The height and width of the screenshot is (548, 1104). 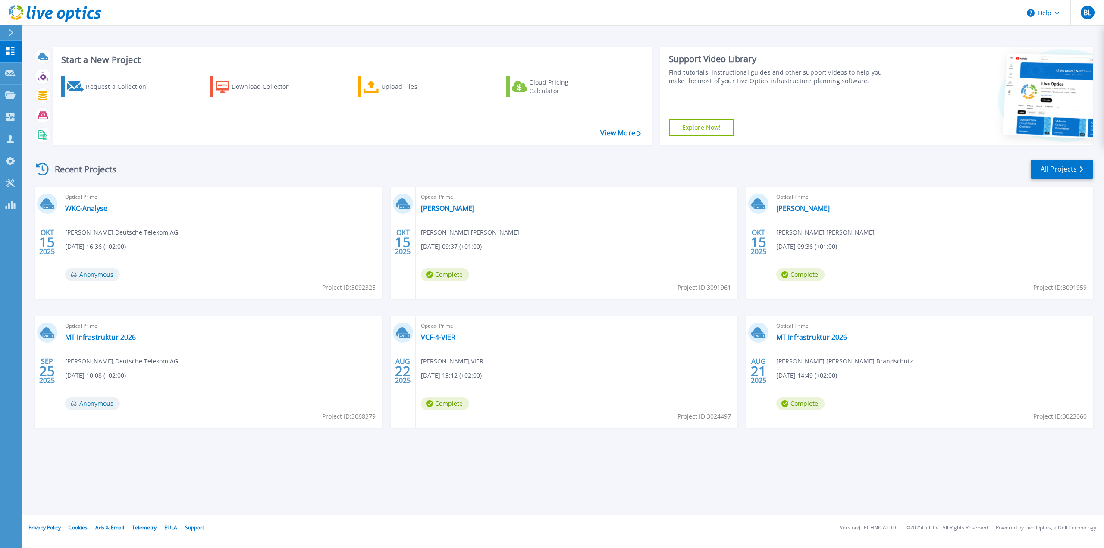 What do you see at coordinates (81, 169) in the screenshot?
I see `div: Recent Projects` at bounding box center [81, 169].